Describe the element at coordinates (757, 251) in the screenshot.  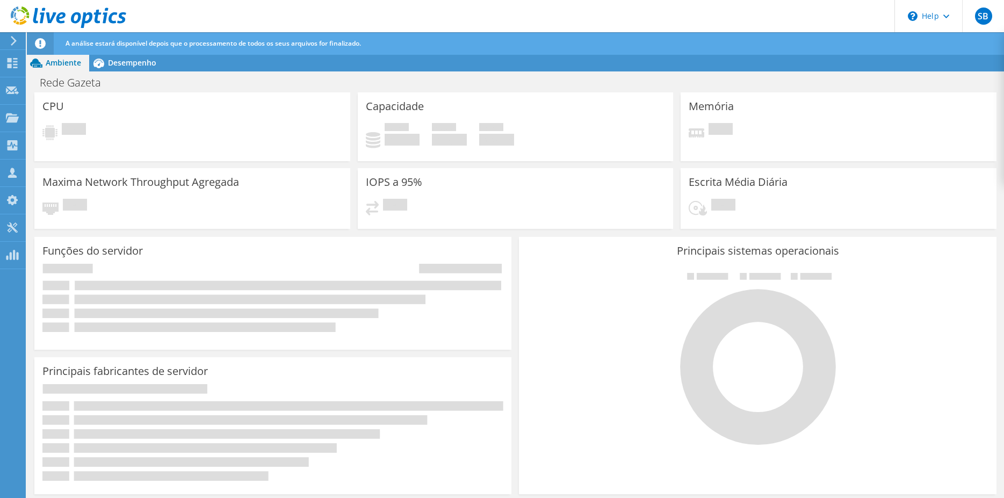
I see `h3: Principais sistemas operacionais` at that location.